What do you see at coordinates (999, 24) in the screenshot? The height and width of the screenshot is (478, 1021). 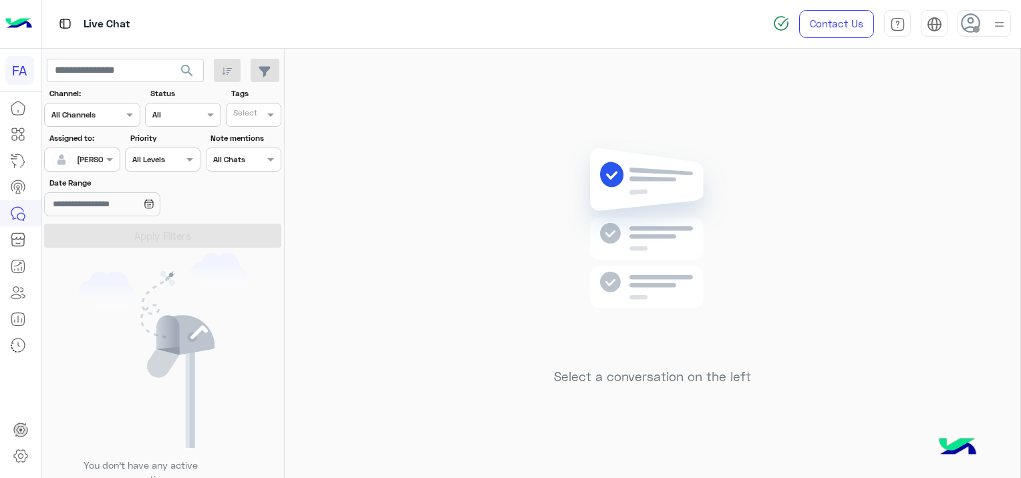 I see `img: profile` at bounding box center [999, 24].